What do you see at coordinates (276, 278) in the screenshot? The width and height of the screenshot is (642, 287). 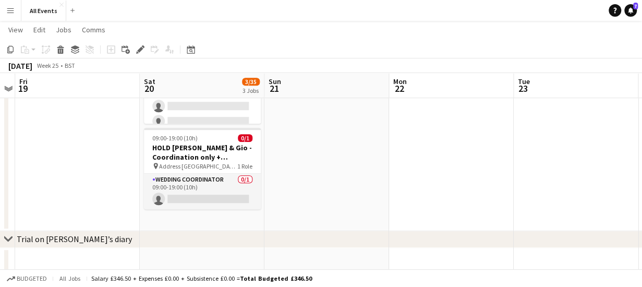 I see `span: Total Budgeted £346.50` at bounding box center [276, 278].